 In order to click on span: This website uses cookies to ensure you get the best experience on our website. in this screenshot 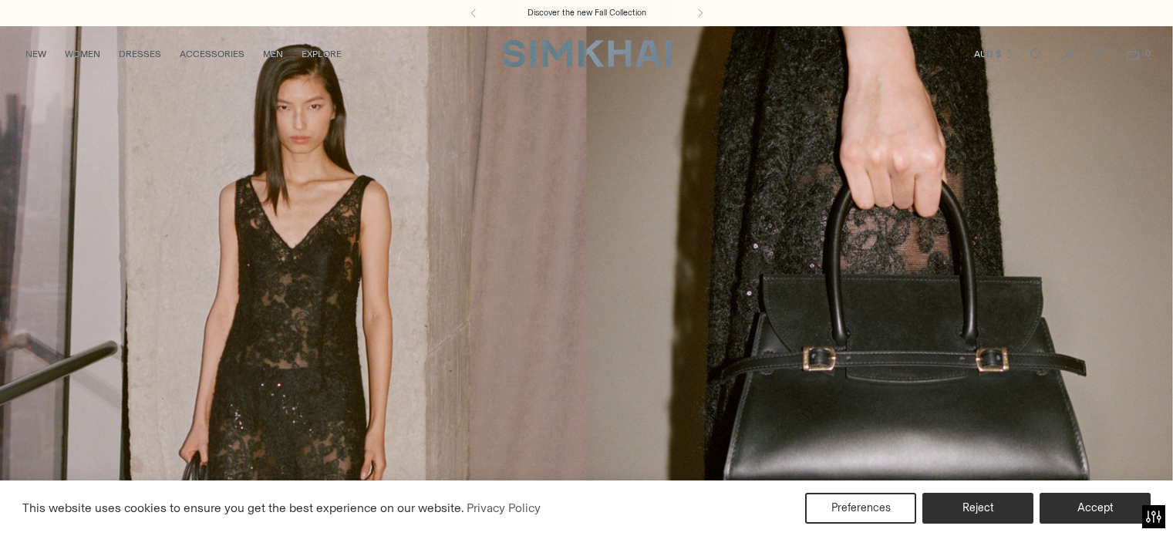, I will do `click(243, 508)`.